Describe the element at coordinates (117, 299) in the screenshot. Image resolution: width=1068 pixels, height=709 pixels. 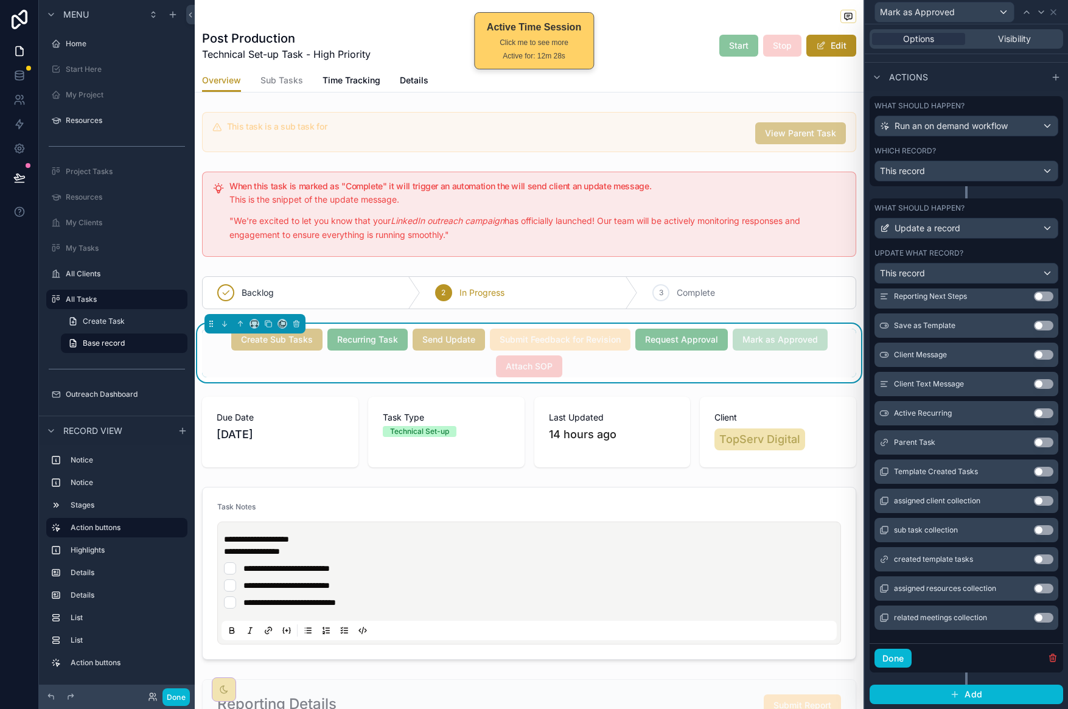
I see `a: All Tasks` at that location.